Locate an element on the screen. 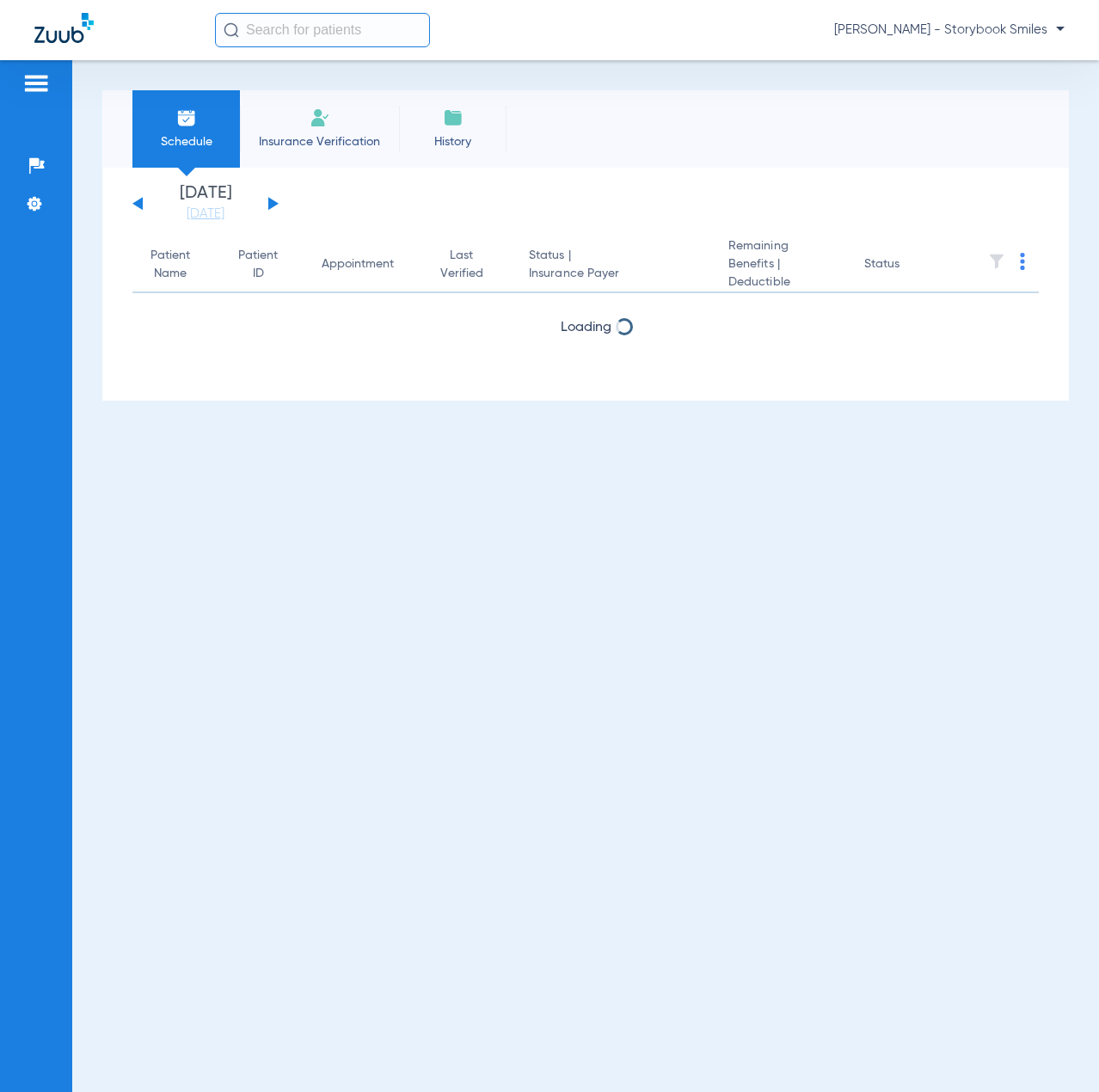 The width and height of the screenshot is (1099, 1092). img: Manual Insurance Verification is located at coordinates (320, 118).